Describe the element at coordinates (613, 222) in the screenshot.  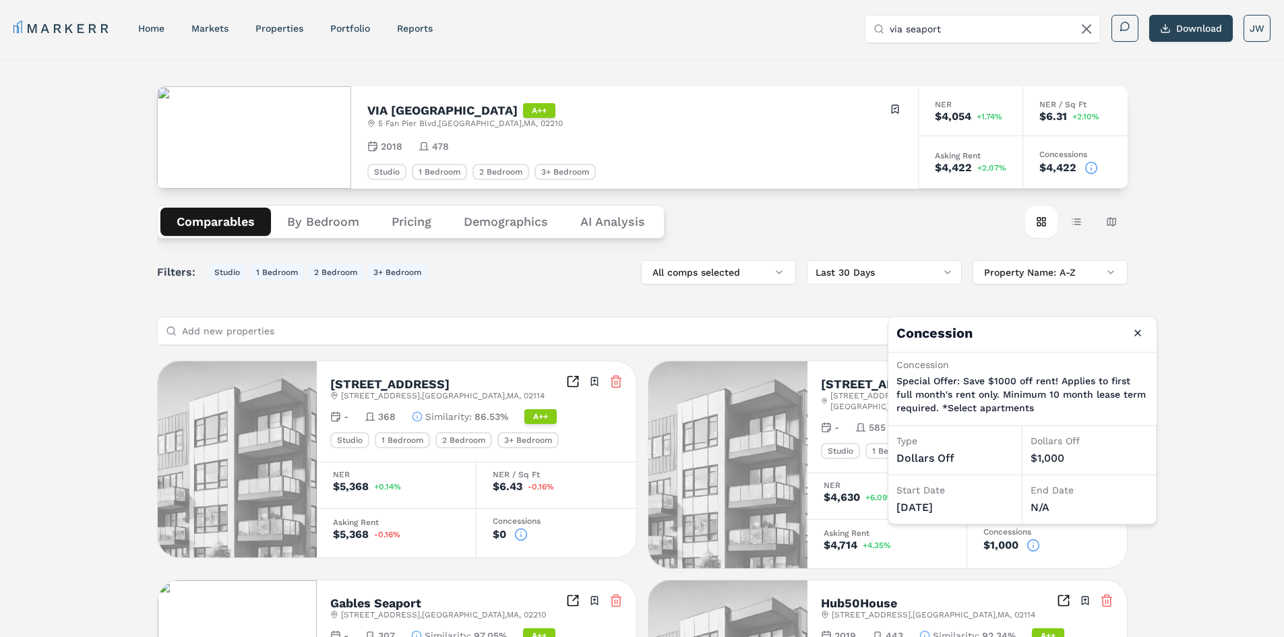
I see `button: AI Analysis` at that location.